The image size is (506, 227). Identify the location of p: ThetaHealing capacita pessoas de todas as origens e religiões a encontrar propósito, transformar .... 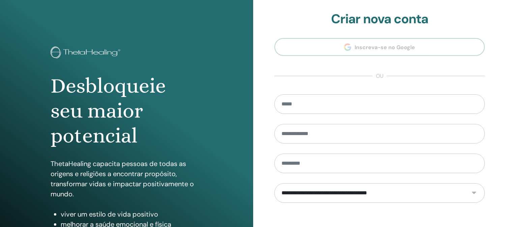
(126, 179).